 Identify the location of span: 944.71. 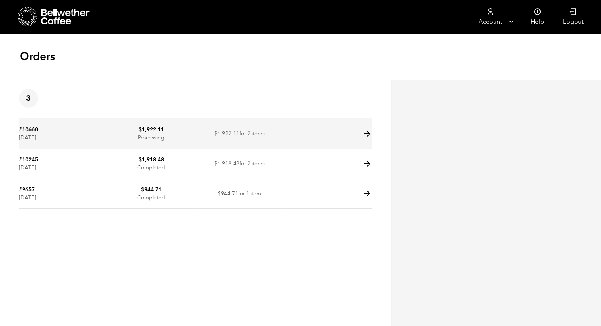
(228, 194).